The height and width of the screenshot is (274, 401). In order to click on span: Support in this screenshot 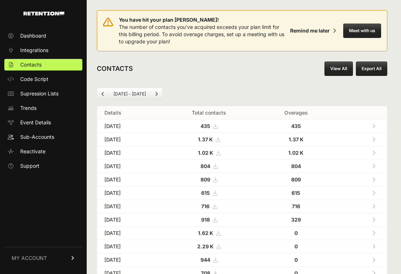, I will do `click(30, 166)`.